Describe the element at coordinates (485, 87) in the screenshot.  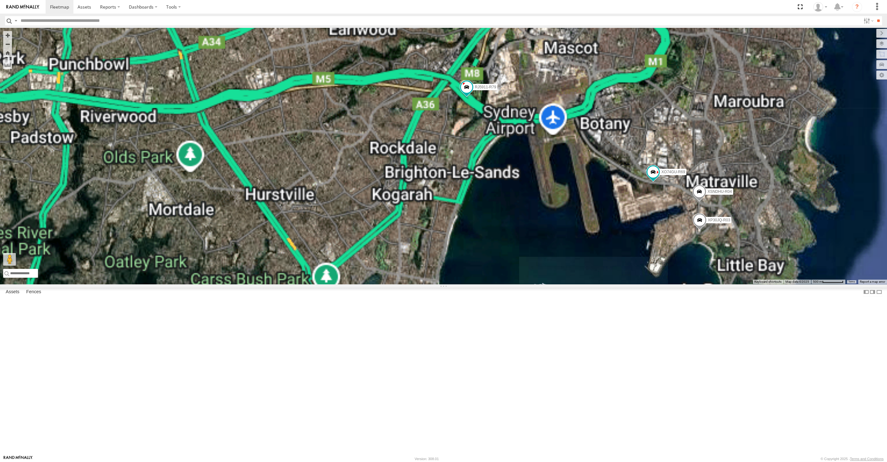
I see `span: RJ5911-R79` at that location.